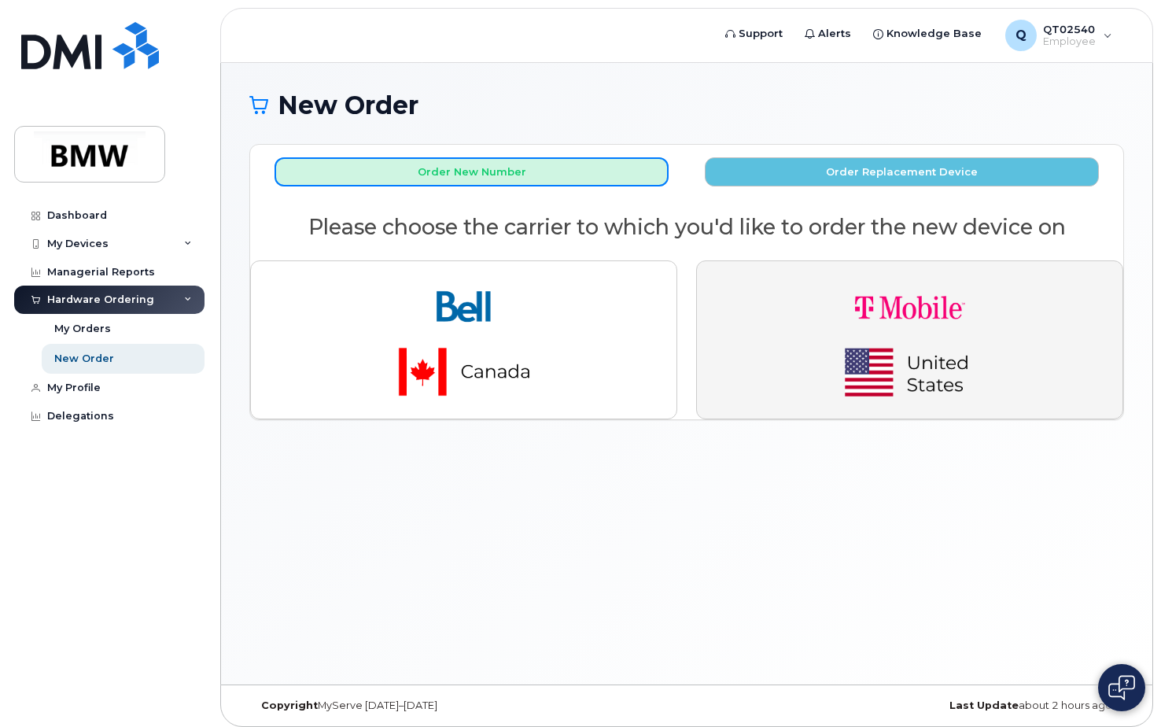  Describe the element at coordinates (471, 171) in the screenshot. I see `button: Order New Number` at that location.